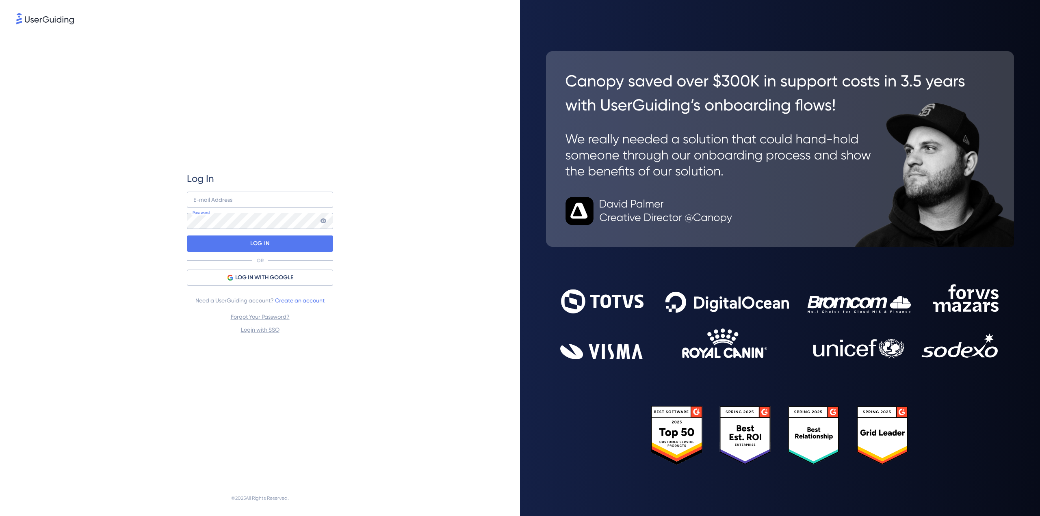 The width and height of the screenshot is (1040, 516). Describe the element at coordinates (780, 149) in the screenshot. I see `img: 26c0aa7c25a843aed4baddd2b5e0fa68.svg` at that location.